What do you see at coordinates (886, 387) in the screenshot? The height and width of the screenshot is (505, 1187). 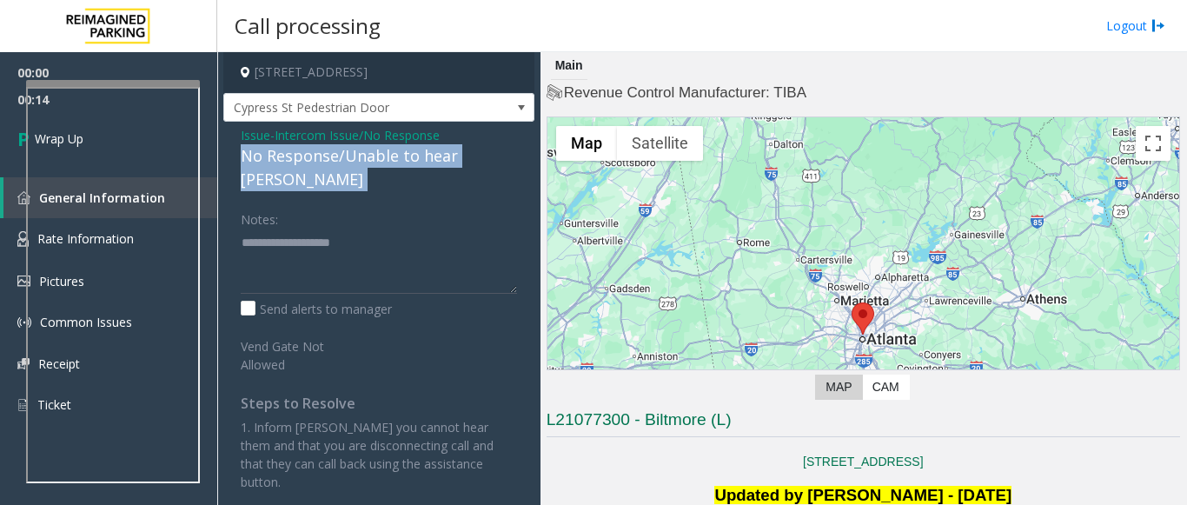 I see `label: CAM` at bounding box center [886, 387].